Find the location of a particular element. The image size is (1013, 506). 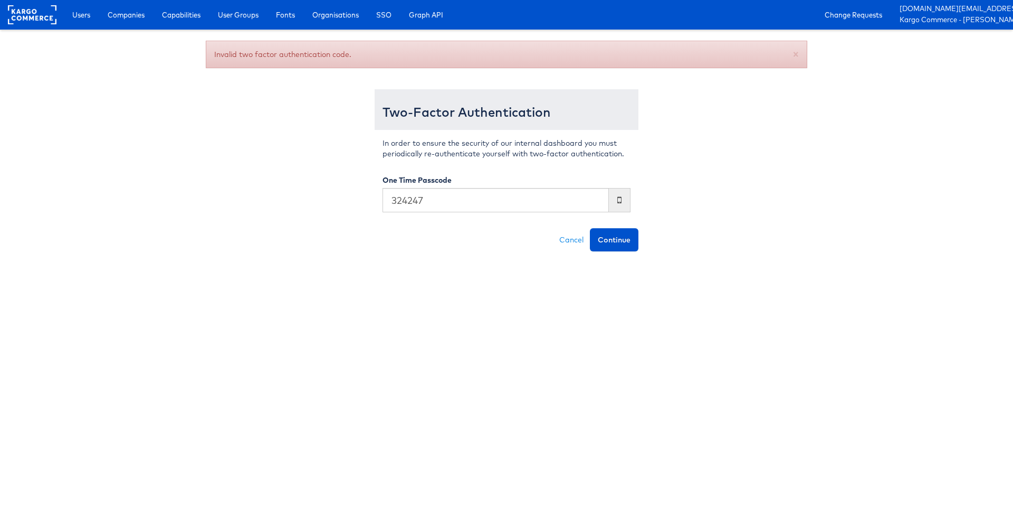

a: Cancel is located at coordinates (572, 240).